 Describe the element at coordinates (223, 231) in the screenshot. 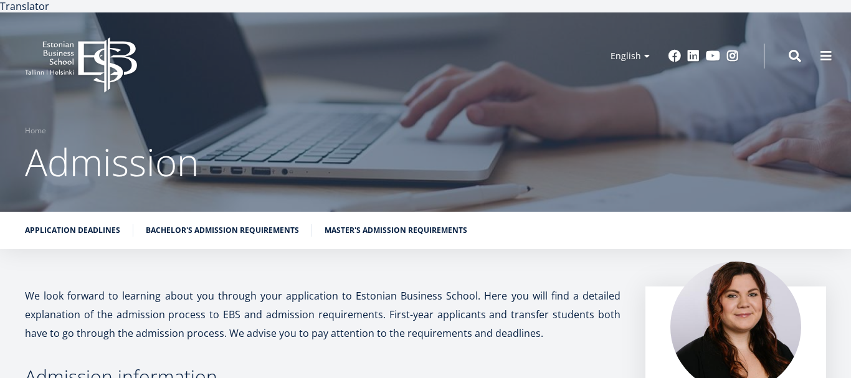

I see `a: Bachelor's admission requirements` at that location.